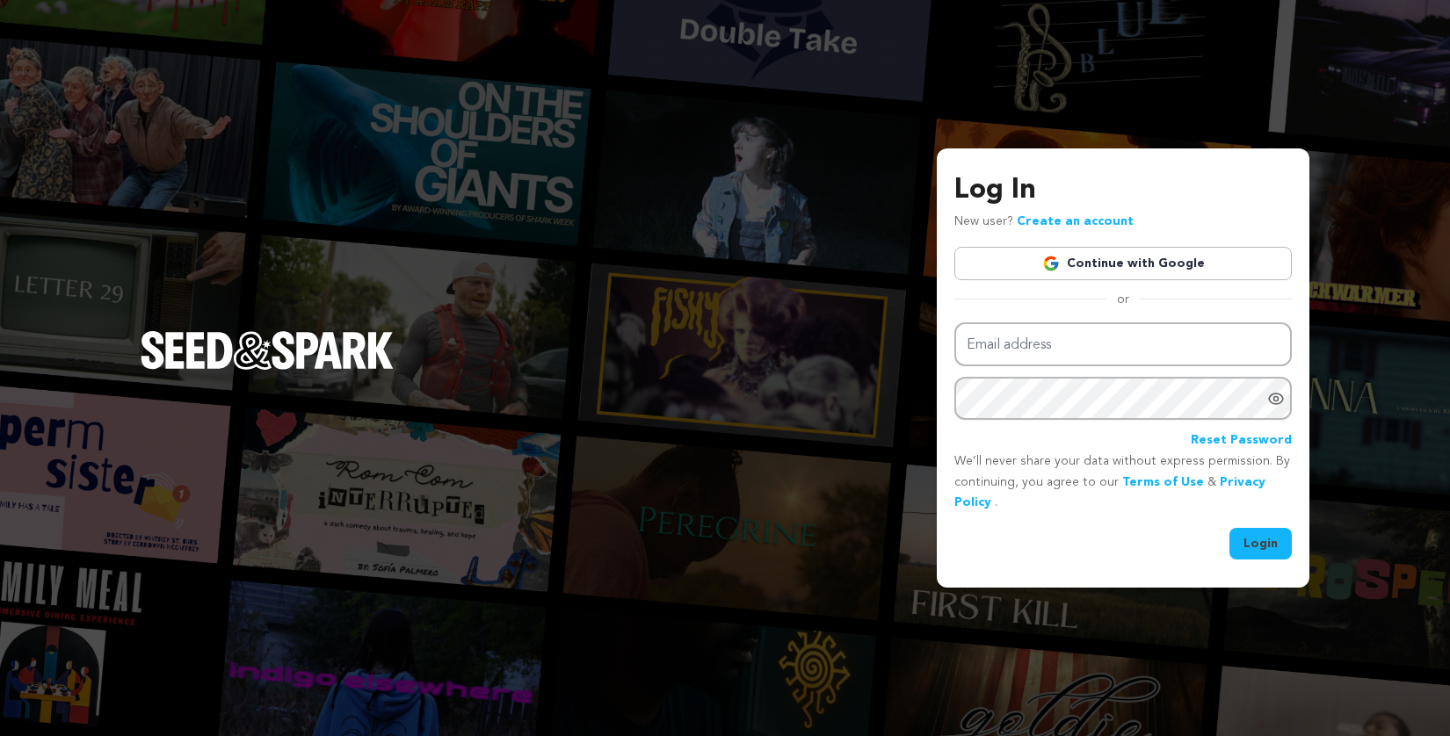  Describe the element at coordinates (1276, 399) in the screenshot. I see `a: Show password as plain text. Warning: this will display your password on the screen.` at that location.